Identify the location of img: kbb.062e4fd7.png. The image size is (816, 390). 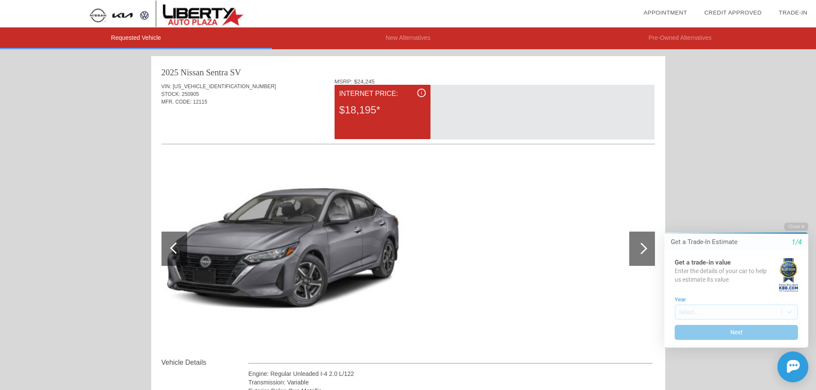
(142, 60).